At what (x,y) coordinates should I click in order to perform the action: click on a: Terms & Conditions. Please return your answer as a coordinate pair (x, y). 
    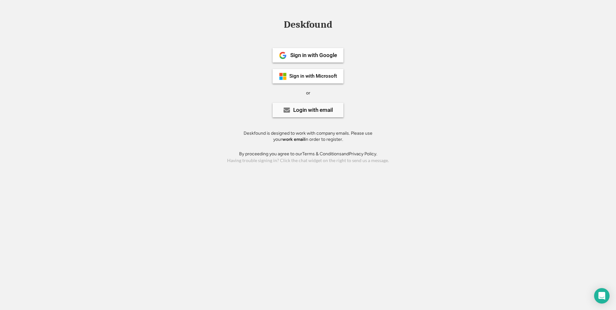
    Looking at the image, I should click on (322, 154).